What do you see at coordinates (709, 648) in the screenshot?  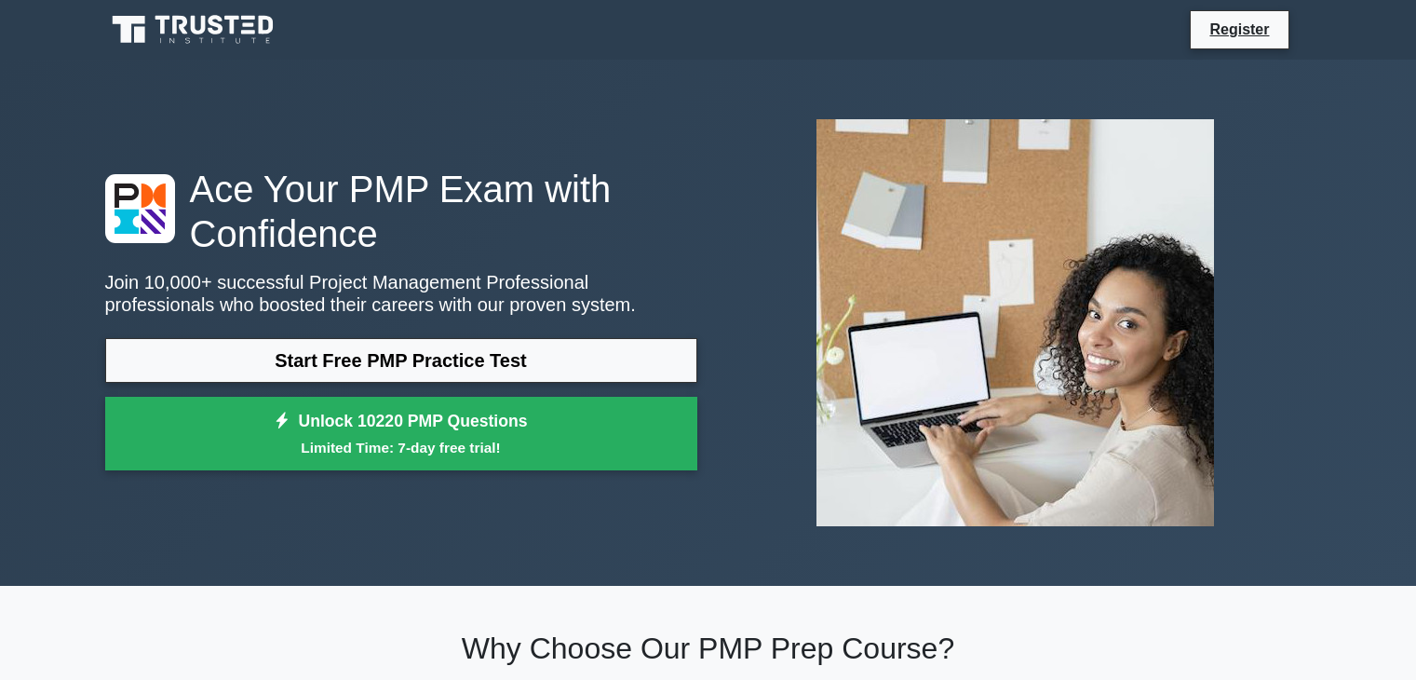 I see `h2: Why Choose Our PMP Prep Course?` at bounding box center [709, 648].